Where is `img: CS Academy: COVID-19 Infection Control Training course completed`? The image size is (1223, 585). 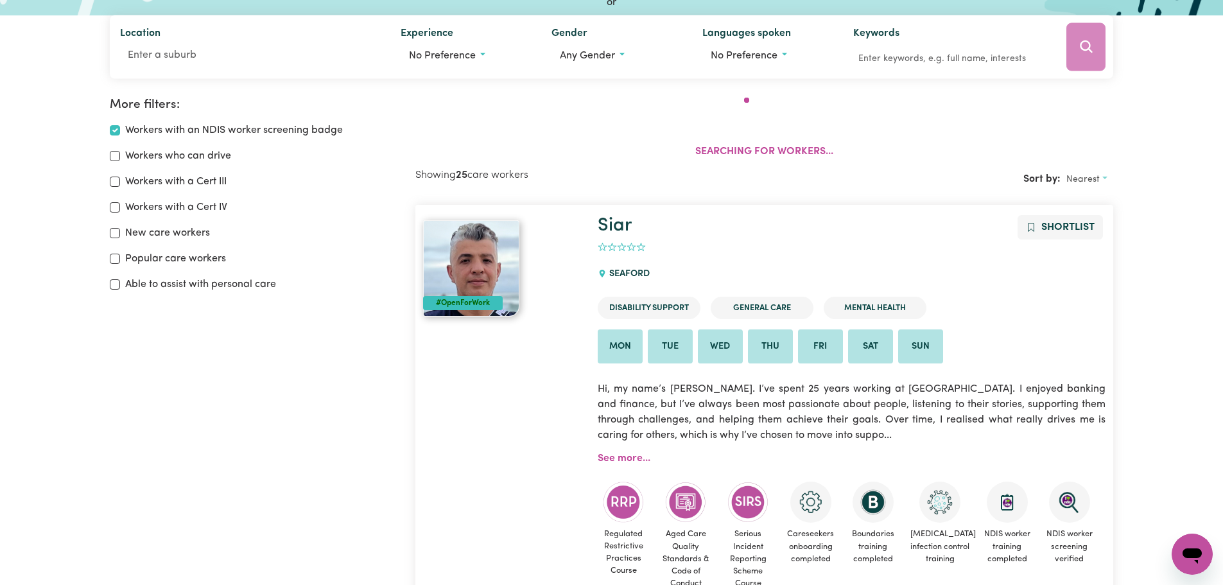 img: CS Academy: COVID-19 Infection Control Training course completed is located at coordinates (940, 502).